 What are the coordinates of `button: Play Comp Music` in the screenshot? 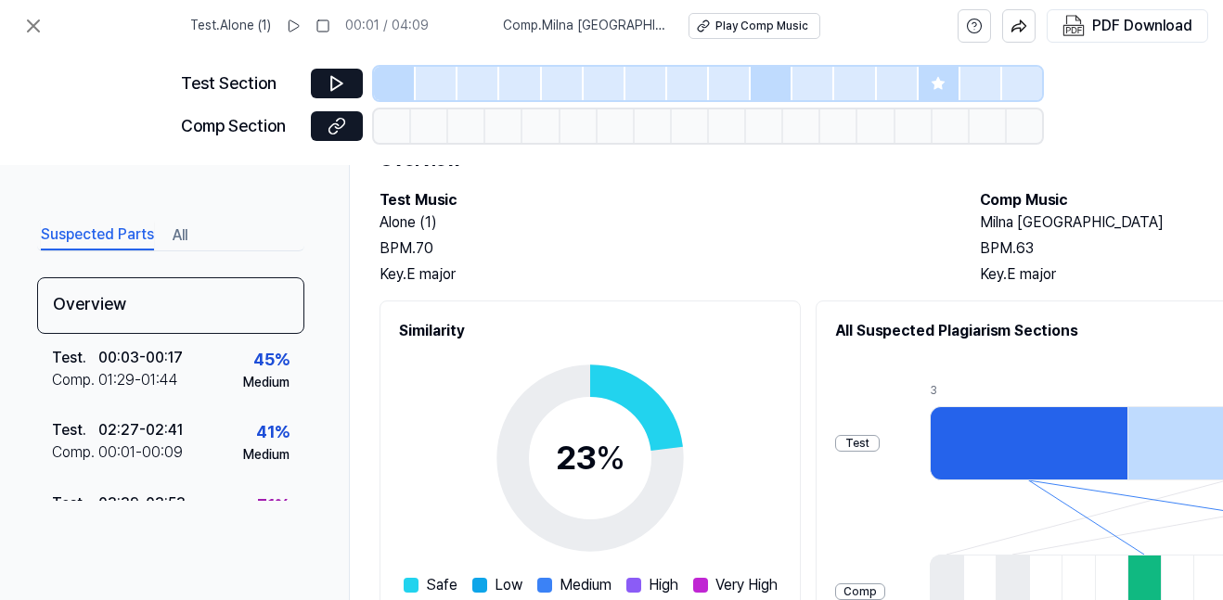 It's located at (754, 26).